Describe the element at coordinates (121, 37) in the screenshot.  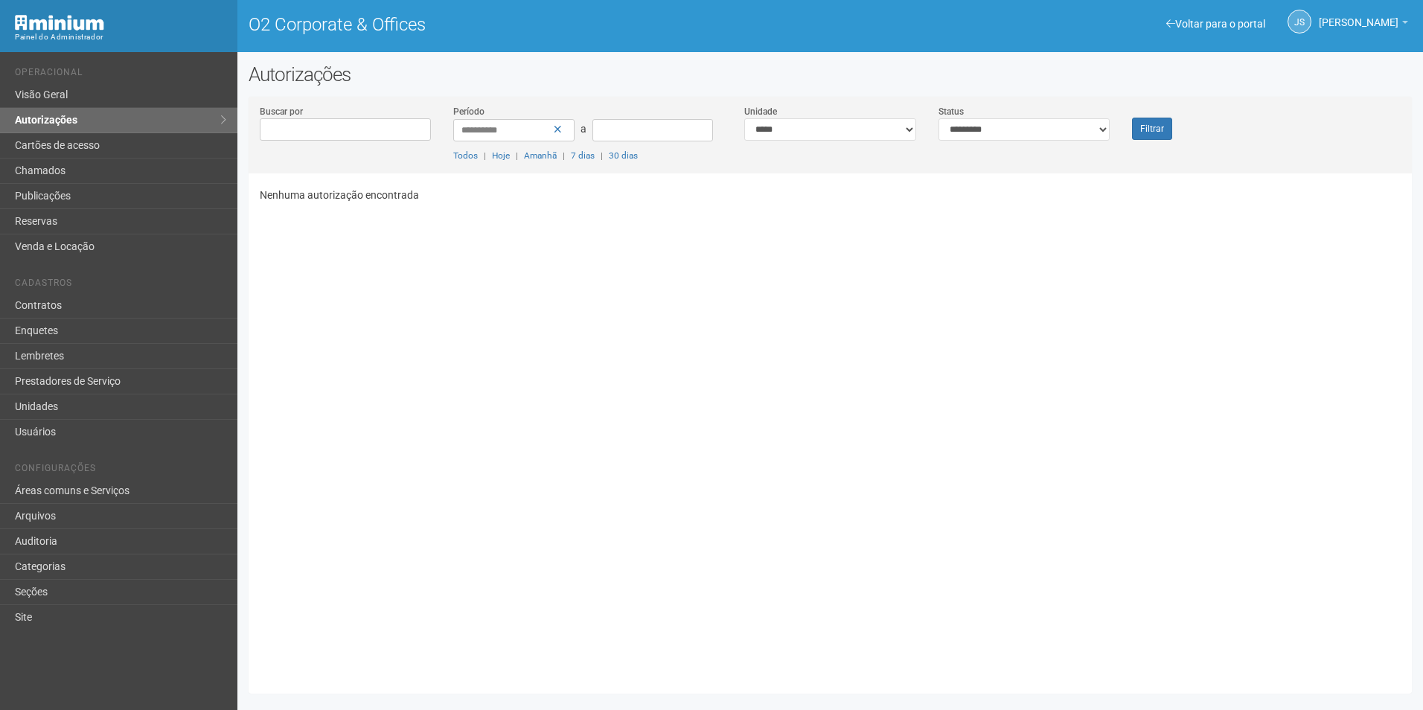
I see `div: Painel do Administrador` at that location.